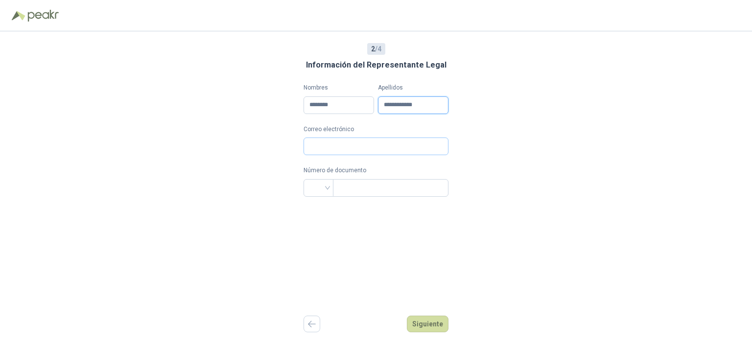  Describe the element at coordinates (376, 129) in the screenshot. I see `label: Correo electrónico` at that location.